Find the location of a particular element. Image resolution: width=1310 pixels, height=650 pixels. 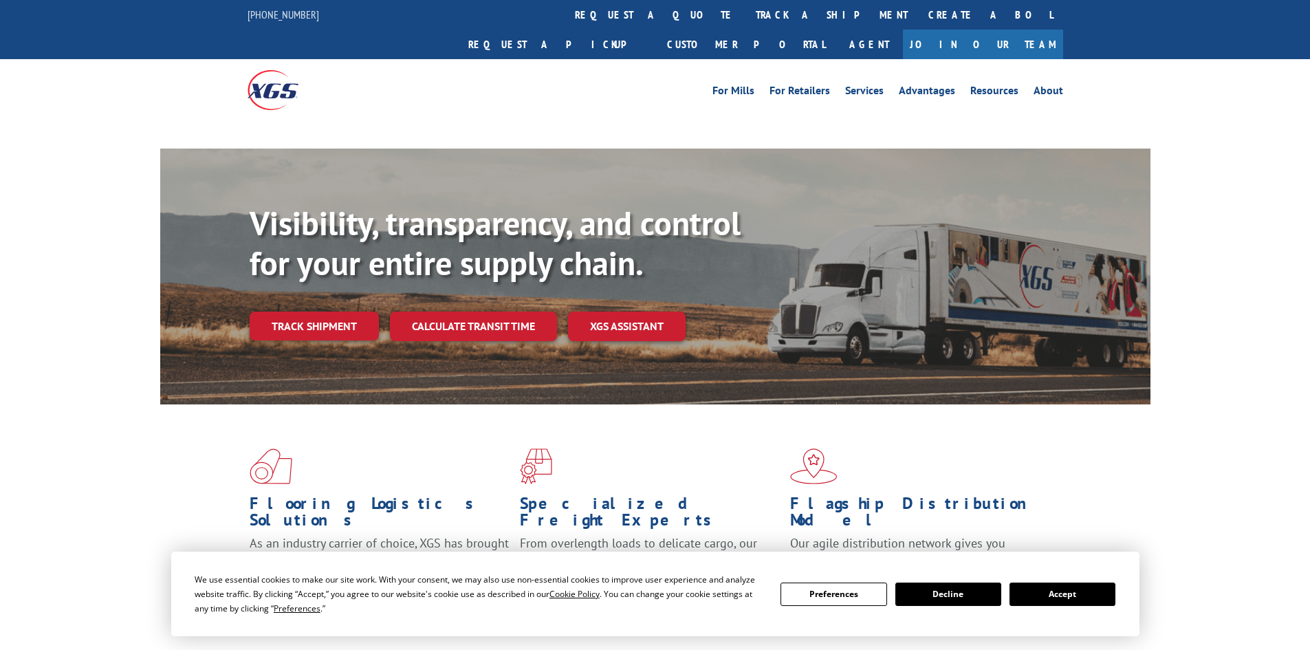

a: Request a pickup is located at coordinates (557, 44).